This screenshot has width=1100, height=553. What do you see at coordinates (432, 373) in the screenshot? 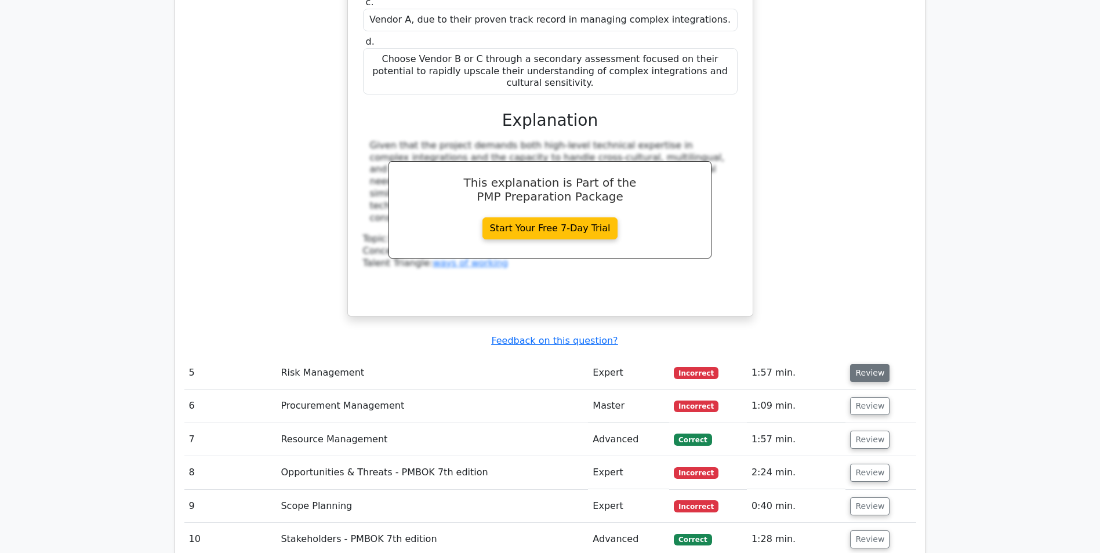
I see `td: Risk Management` at bounding box center [432, 373].